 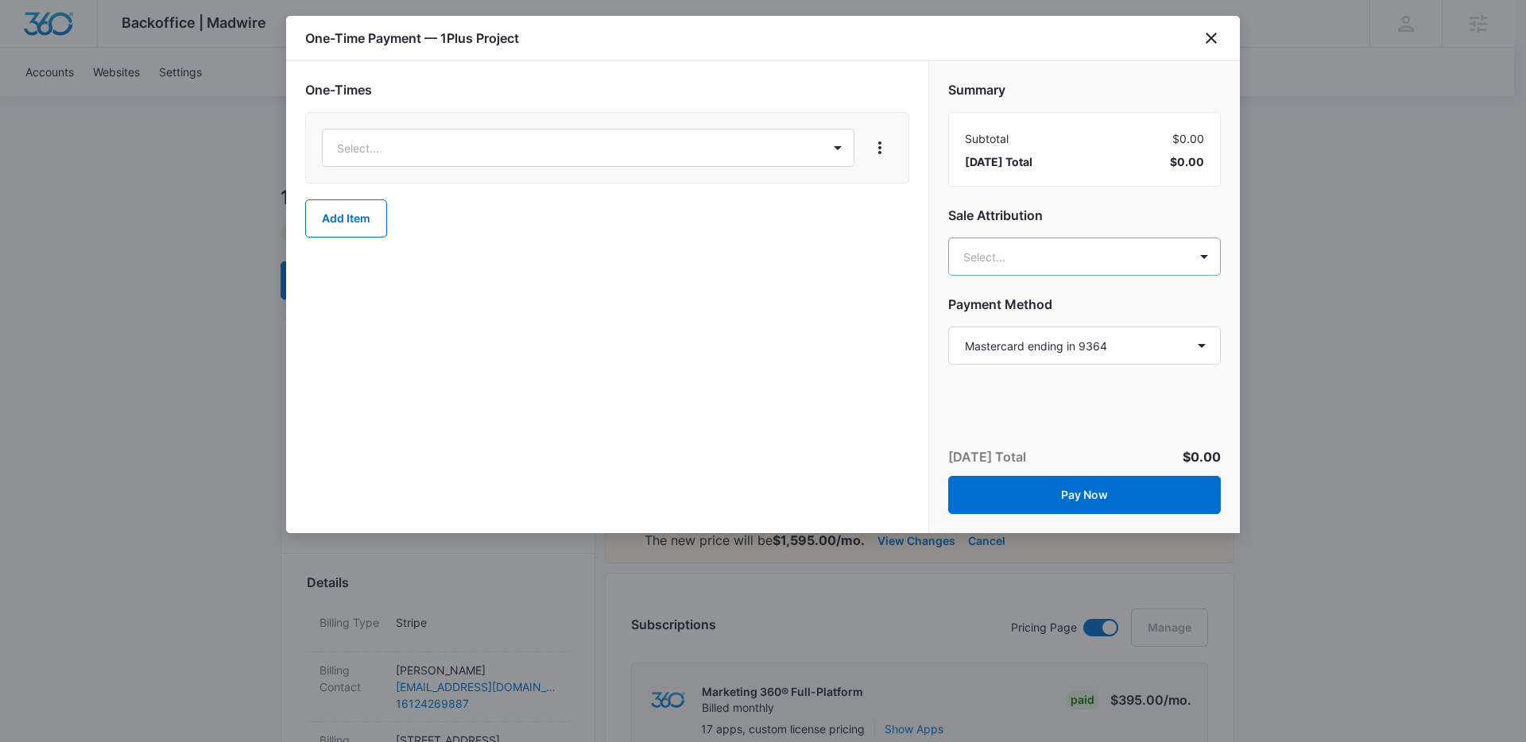 I want to click on h1: One-Time Payment — 1Plus Project, so click(x=412, y=38).